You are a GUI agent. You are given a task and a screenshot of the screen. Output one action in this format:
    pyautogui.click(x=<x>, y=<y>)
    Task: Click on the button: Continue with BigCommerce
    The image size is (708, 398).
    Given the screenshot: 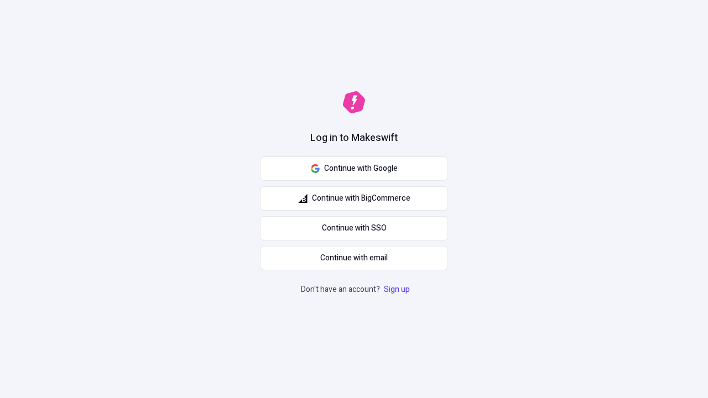 What is the action you would take?
    pyautogui.click(x=354, y=199)
    